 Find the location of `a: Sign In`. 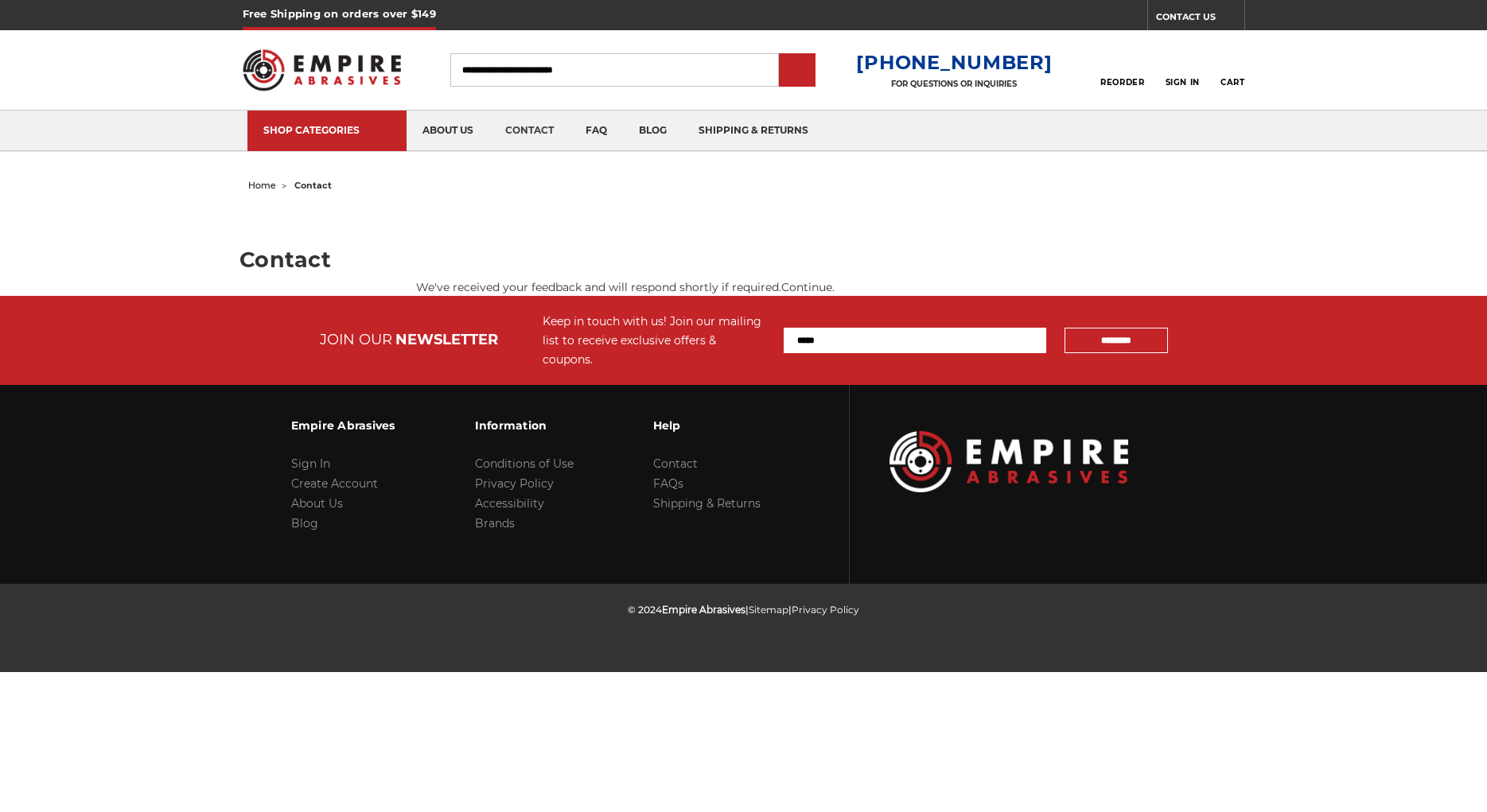

a: Sign In is located at coordinates (310, 463).